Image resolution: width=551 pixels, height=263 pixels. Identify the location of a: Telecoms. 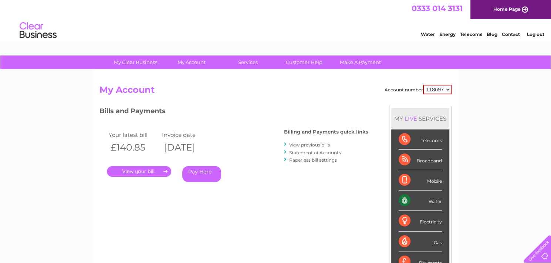
(471, 34).